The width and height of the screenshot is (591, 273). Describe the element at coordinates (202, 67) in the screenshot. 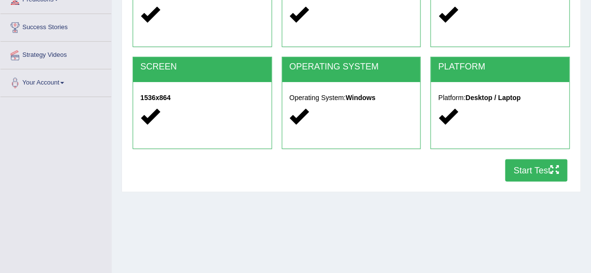

I see `h2: SCREEN` at that location.